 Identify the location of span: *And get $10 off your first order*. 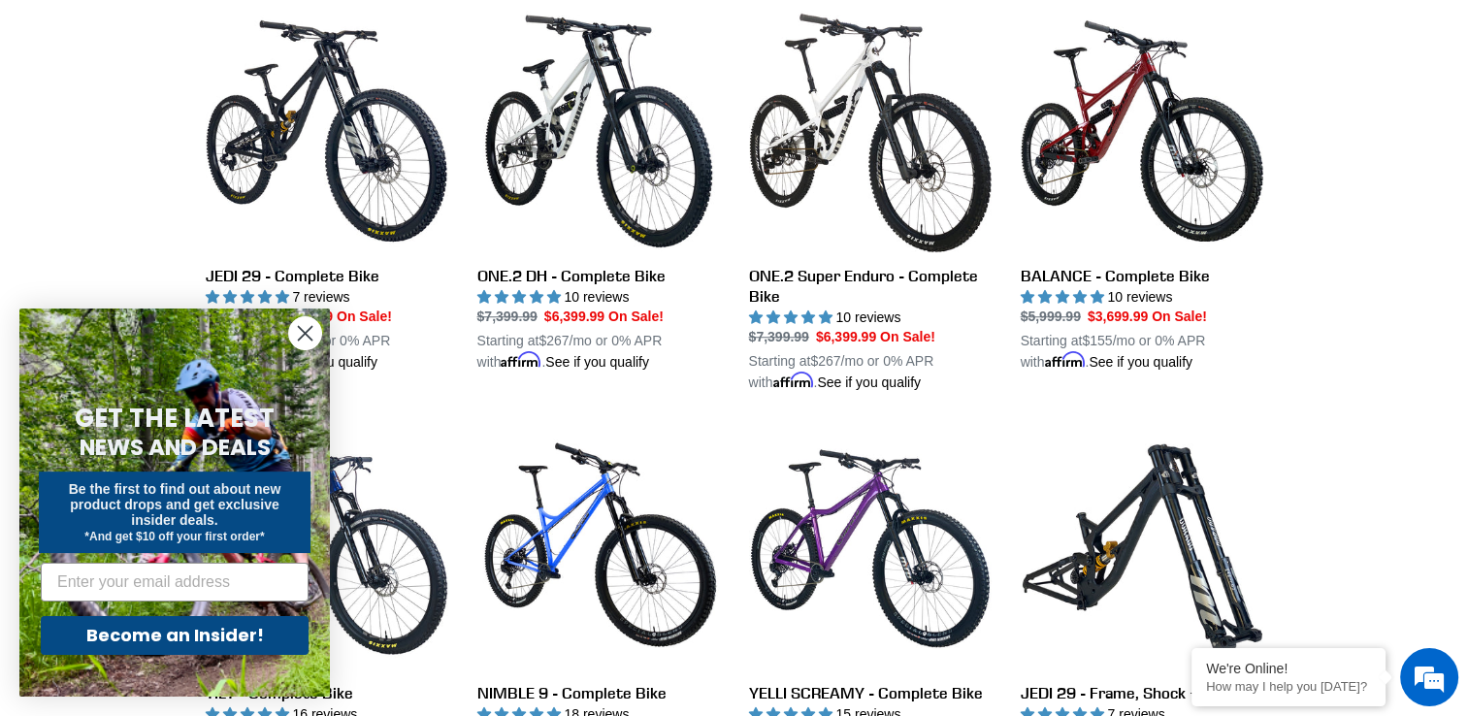
(174, 536).